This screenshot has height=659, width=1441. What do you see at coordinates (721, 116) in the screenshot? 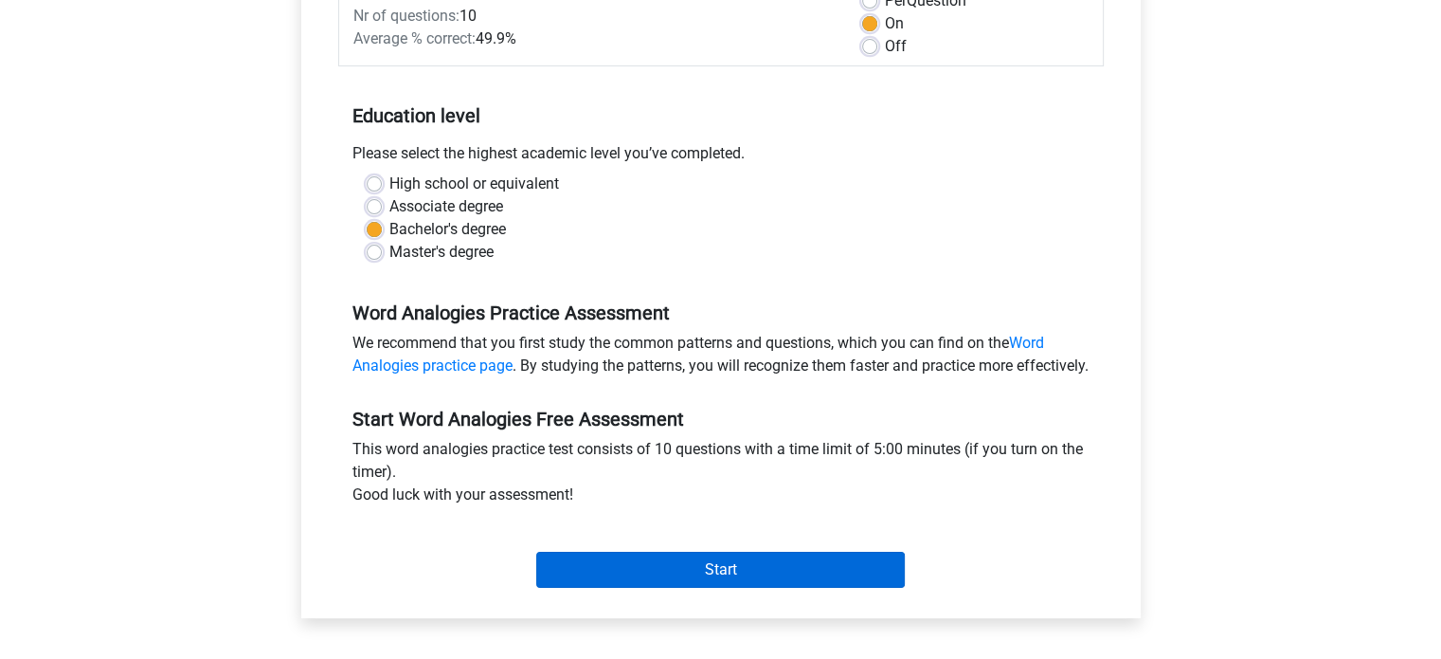
I see `h5: Education level` at bounding box center [721, 116].